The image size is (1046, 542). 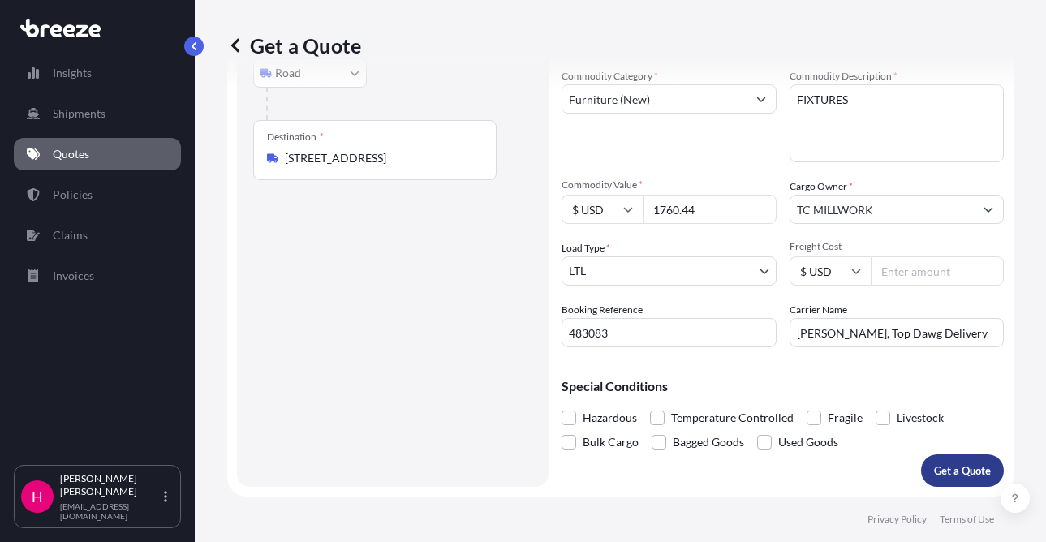 I want to click on button: LTL, so click(x=669, y=271).